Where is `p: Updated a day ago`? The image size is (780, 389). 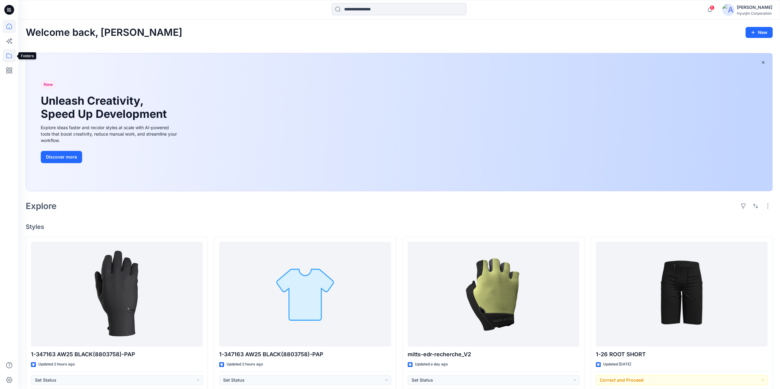 p: Updated a day ago is located at coordinates (431, 365).